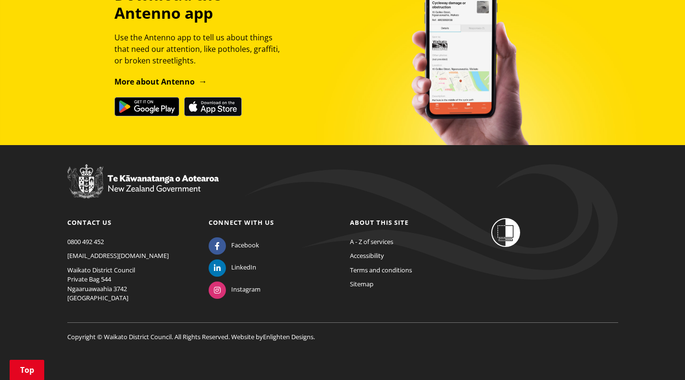 This screenshot has width=685, height=380. I want to click on a: LinkedIn, so click(232, 267).